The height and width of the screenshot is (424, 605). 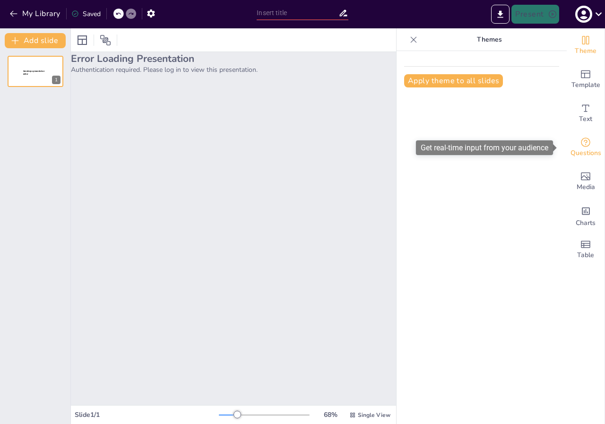 I want to click on span: Text, so click(x=585, y=119).